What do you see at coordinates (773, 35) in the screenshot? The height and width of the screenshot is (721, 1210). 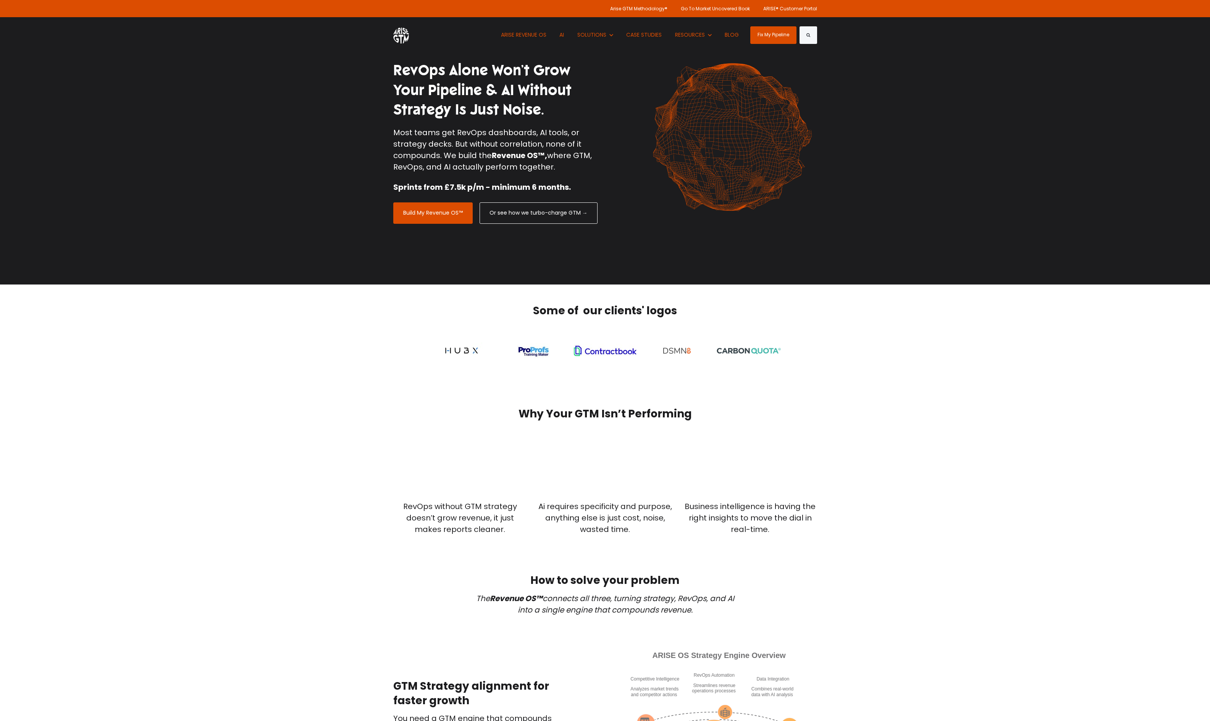 I see `a: Fix My Pipeline` at bounding box center [773, 35].